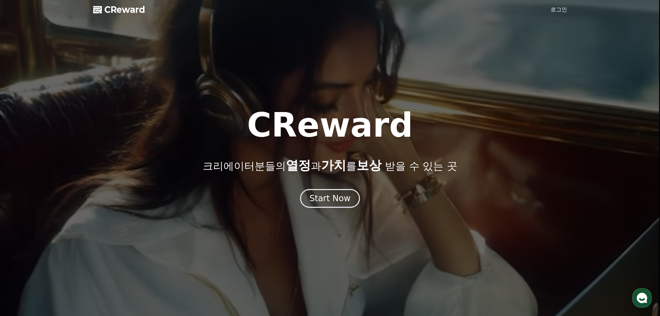  I want to click on p: 크리에이터분들의 과 를 받을 수 있는 곳, so click(330, 165).